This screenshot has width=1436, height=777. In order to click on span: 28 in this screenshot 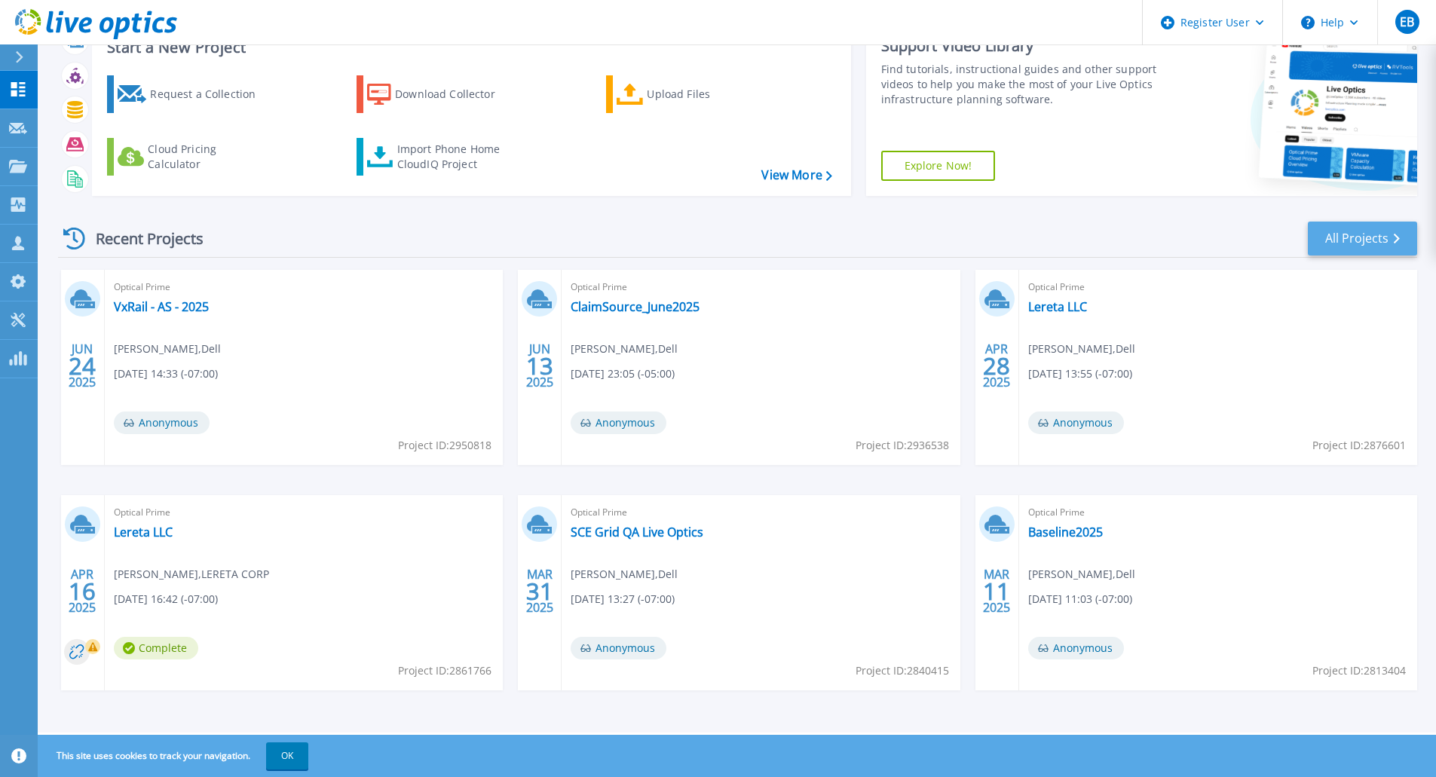, I will do `click(996, 366)`.